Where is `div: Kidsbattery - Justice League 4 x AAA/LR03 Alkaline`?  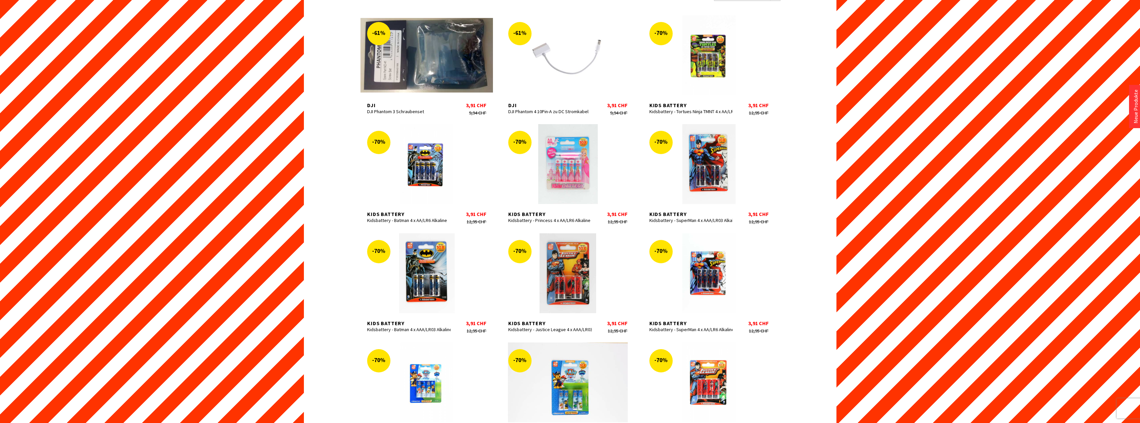 div: Kidsbattery - Justice League 4 x AAA/LR03 Alkaline is located at coordinates (550, 329).